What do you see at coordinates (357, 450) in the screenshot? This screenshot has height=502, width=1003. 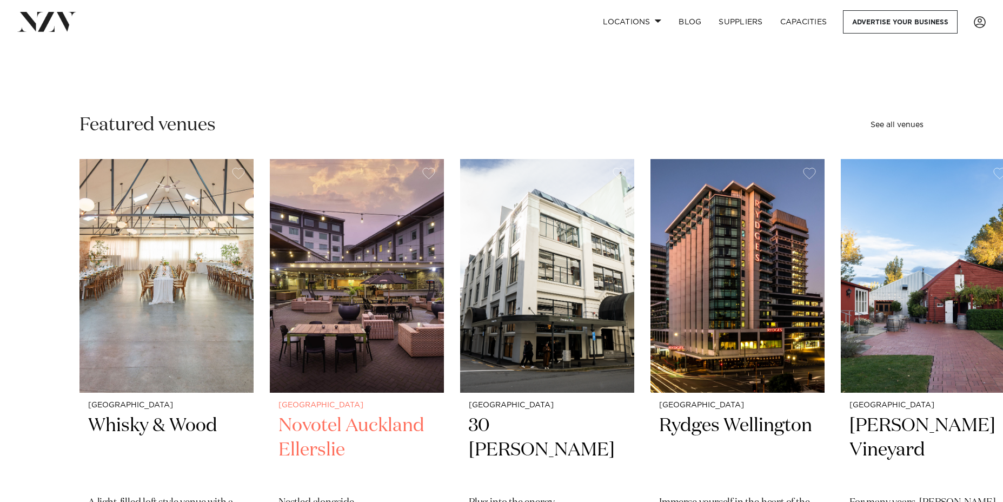 I see `h2: Novotel Auckland Ellerslie` at bounding box center [357, 450].